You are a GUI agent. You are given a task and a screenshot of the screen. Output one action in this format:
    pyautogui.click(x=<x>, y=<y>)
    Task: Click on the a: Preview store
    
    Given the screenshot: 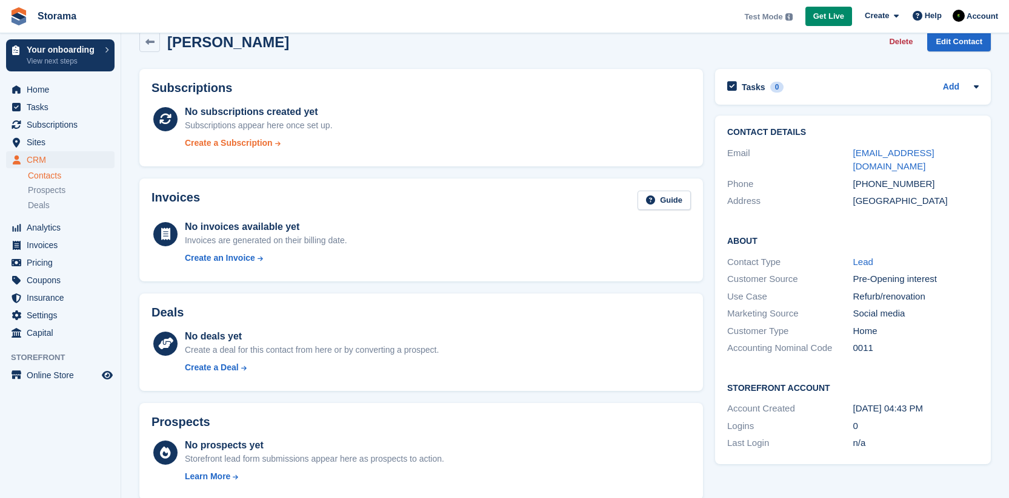 What is the action you would take?
    pyautogui.click(x=107, y=376)
    